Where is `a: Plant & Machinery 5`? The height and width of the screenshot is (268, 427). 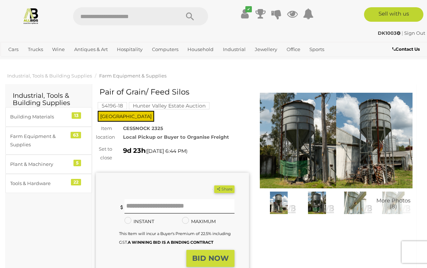
a: Plant & Machinery 5 is located at coordinates (48, 164).